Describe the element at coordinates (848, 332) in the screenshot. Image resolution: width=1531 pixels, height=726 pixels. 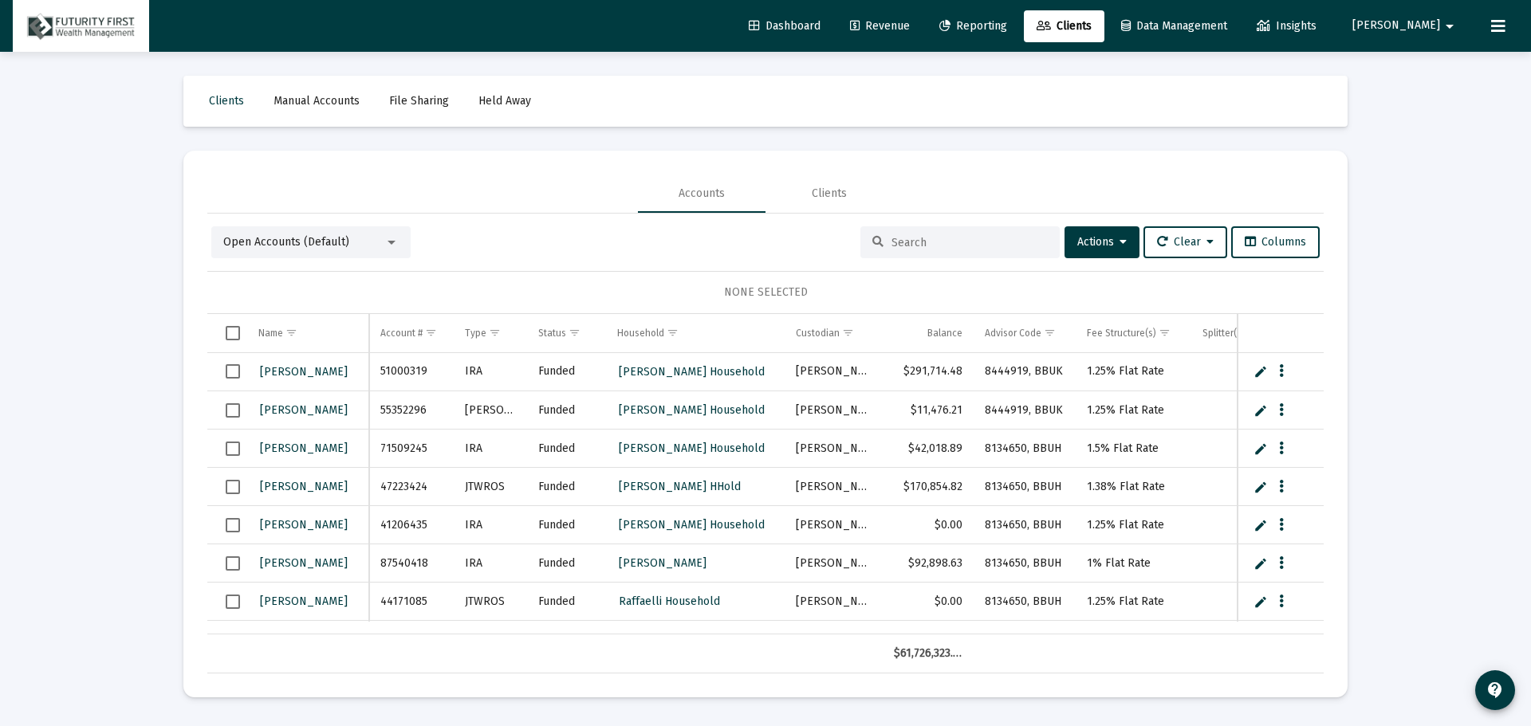
I see `span: Show filter options for column 'Custodian'` at that location.